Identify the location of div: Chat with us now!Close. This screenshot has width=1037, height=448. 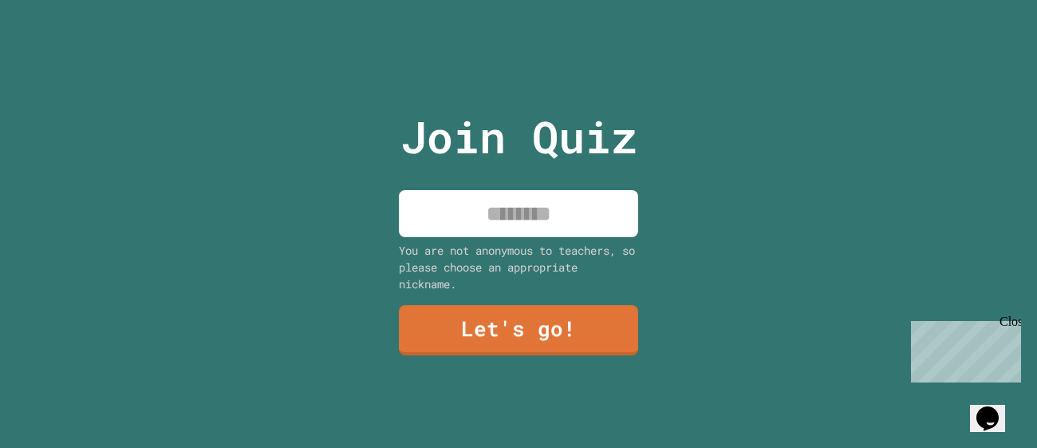
(58, 53).